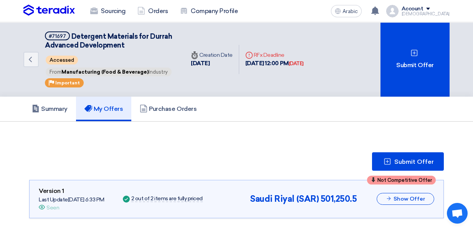 The width and height of the screenshot is (473, 229). Describe the element at coordinates (405, 180) in the screenshot. I see `span: Not Competitive Offer` at that location.